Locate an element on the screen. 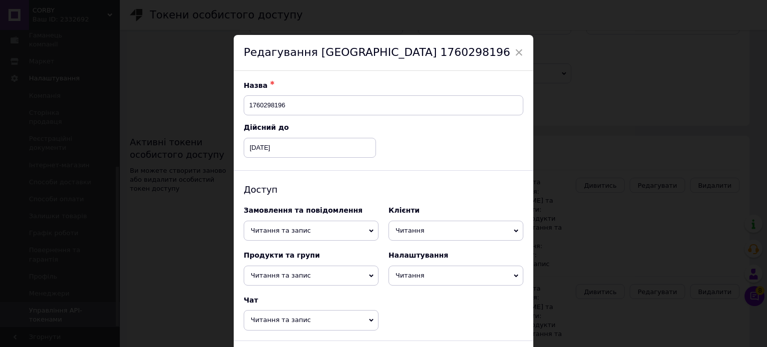  span: Чат is located at coordinates (251, 300).